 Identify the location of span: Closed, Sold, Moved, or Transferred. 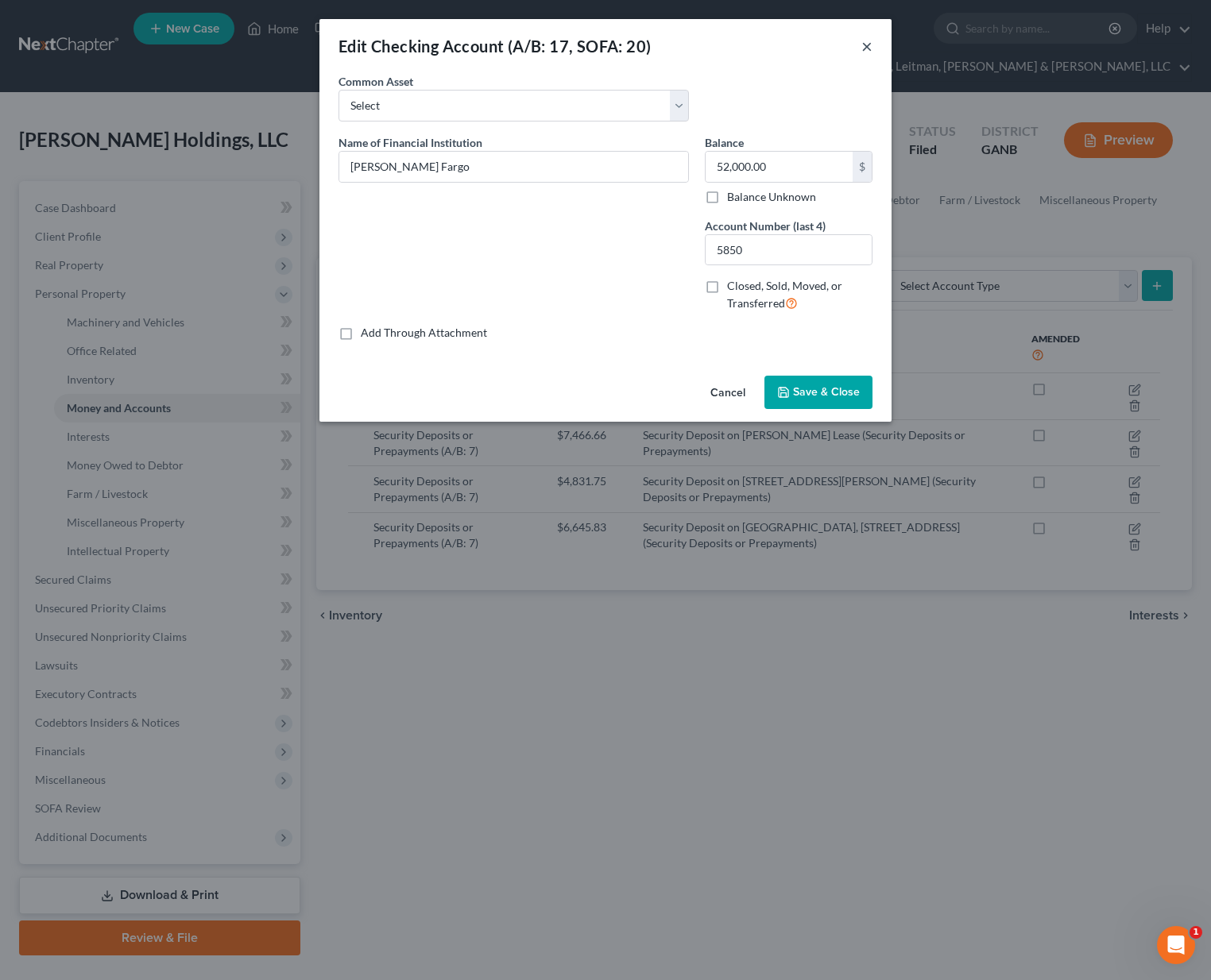
(784, 294).